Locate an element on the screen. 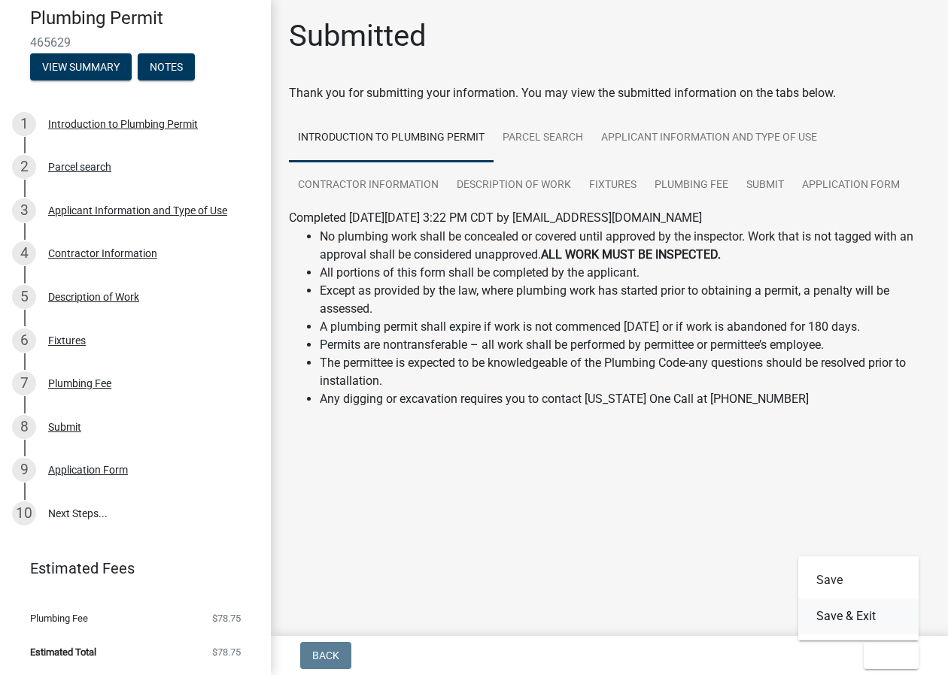  a: Estimated Fees is located at coordinates (129, 569).